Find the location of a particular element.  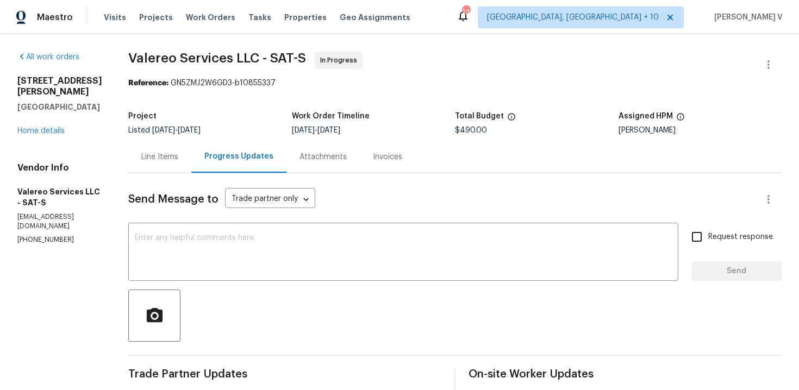

span: In Progress is located at coordinates (341, 60).